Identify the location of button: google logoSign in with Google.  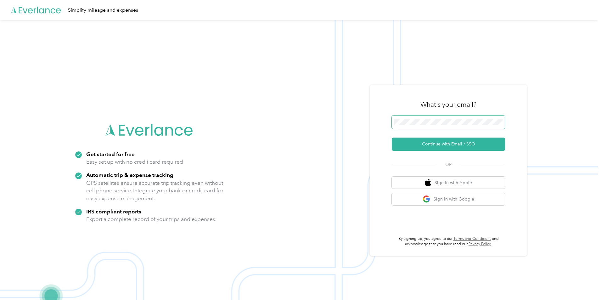
(448, 199).